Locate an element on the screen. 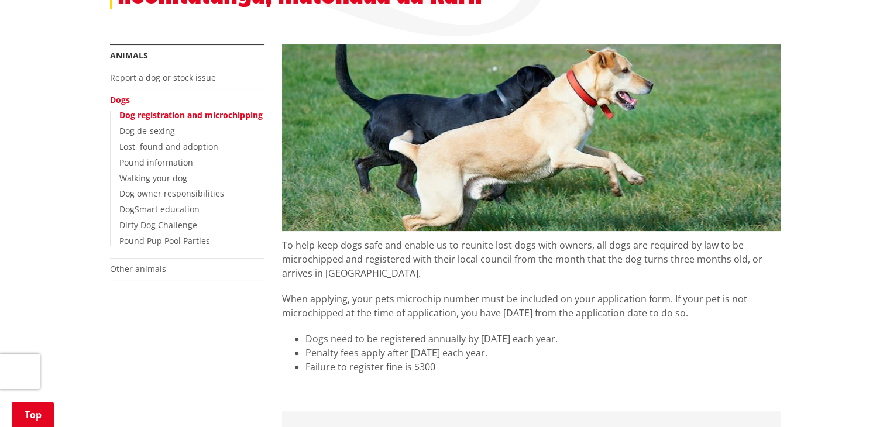 The height and width of the screenshot is (427, 890). a: Animals is located at coordinates (129, 55).